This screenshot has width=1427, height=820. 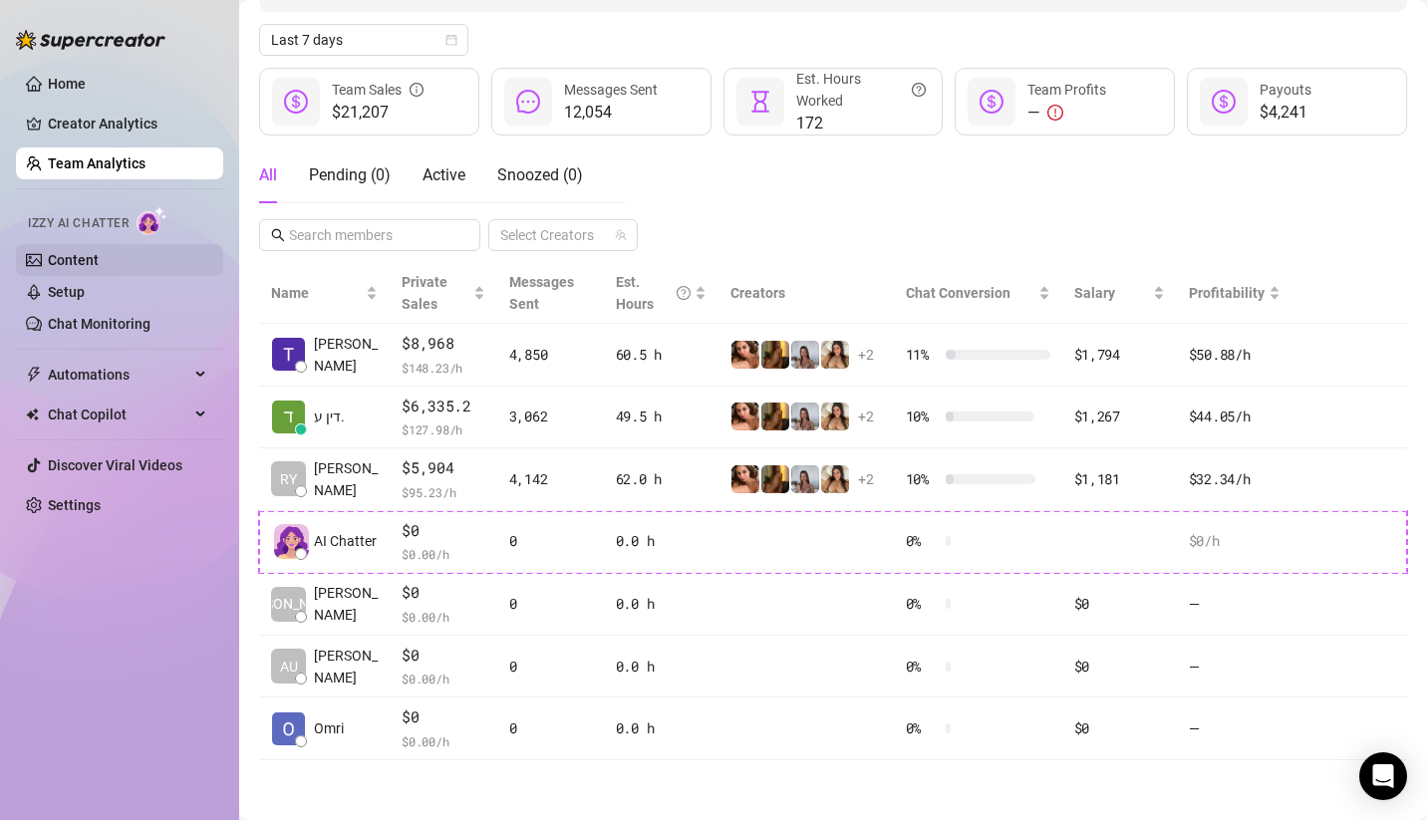 I want to click on img: Chat Copilot, so click(x=32, y=414).